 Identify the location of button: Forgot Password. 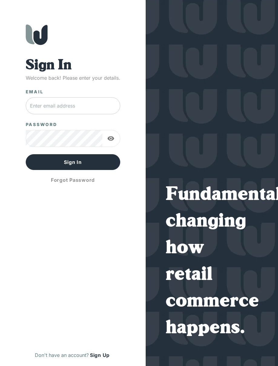
(73, 180).